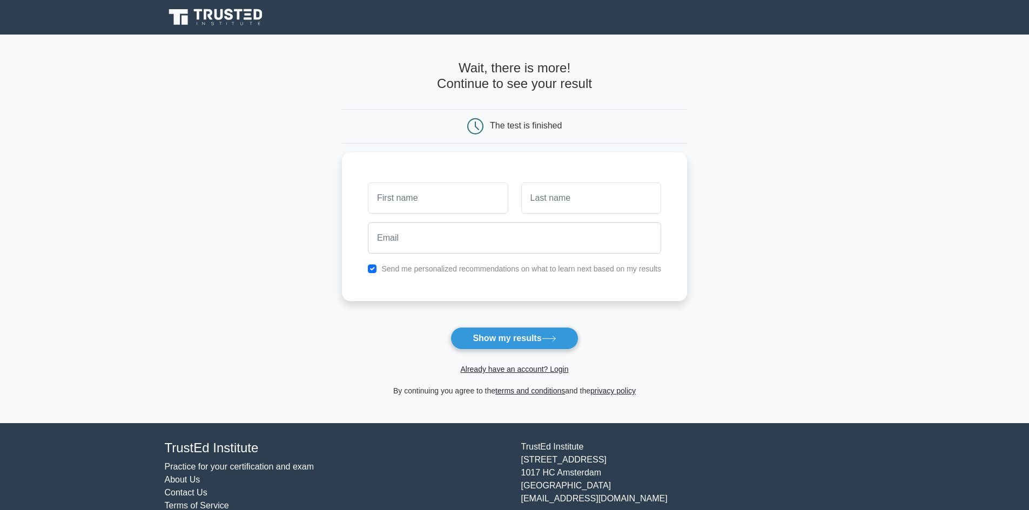  I want to click on a: Terms of Service, so click(197, 506).